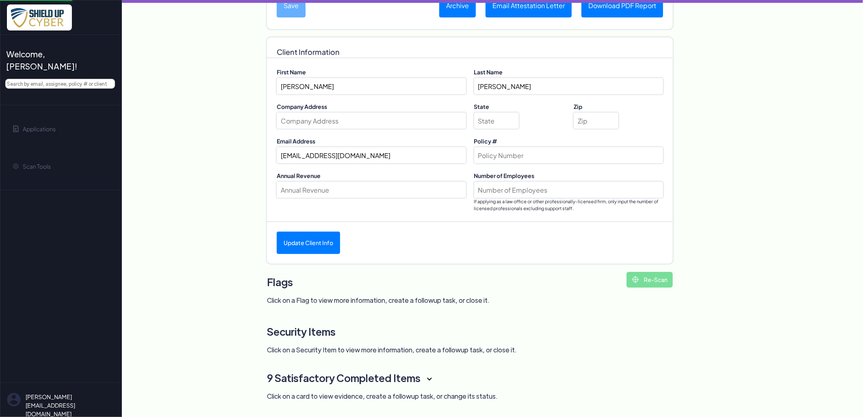 The image size is (863, 417). I want to click on h4: Client Information, so click(470, 48).